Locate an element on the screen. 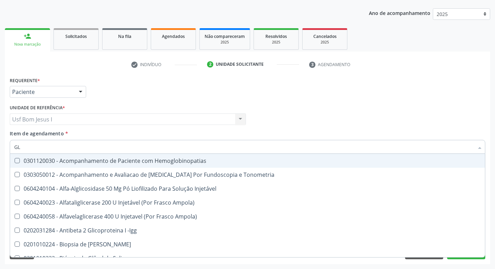  span: Agendados is located at coordinates (173, 36).